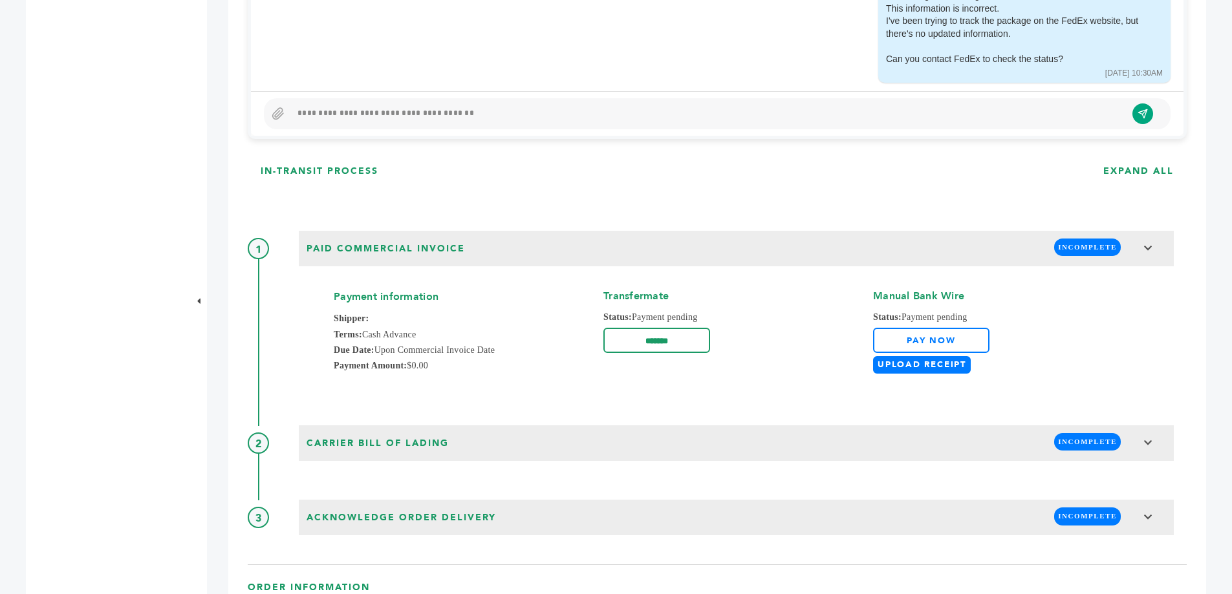  What do you see at coordinates (319, 171) in the screenshot?
I see `h3: IN-TRANSIT PROCESS` at bounding box center [319, 171].